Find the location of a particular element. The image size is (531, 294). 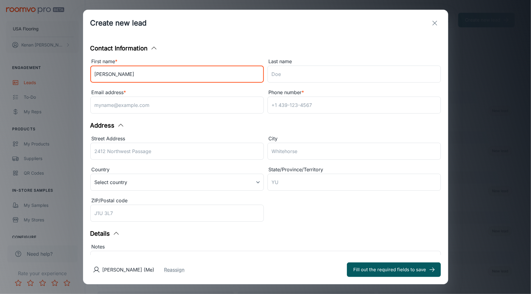

input: 2412 Northwest Passage is located at coordinates (177, 151).